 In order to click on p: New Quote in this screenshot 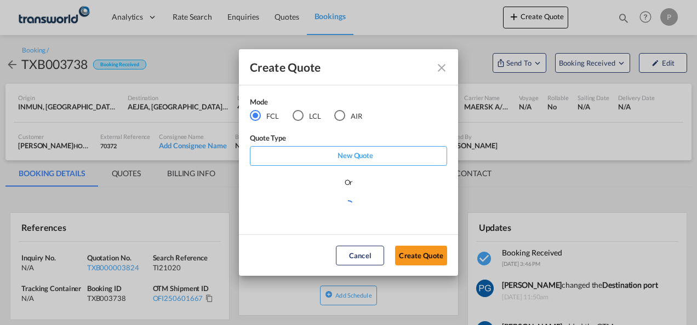, I will do `click(348, 156)`.